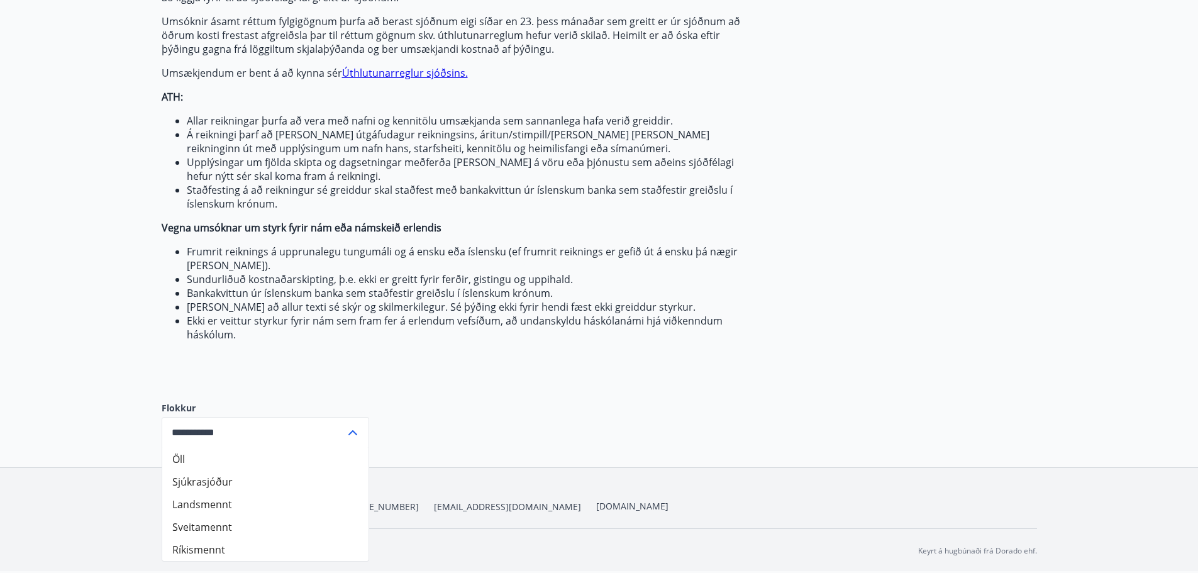 This screenshot has height=573, width=1198. What do you see at coordinates (265, 550) in the screenshot?
I see `li: Ríkismennt` at bounding box center [265, 550].